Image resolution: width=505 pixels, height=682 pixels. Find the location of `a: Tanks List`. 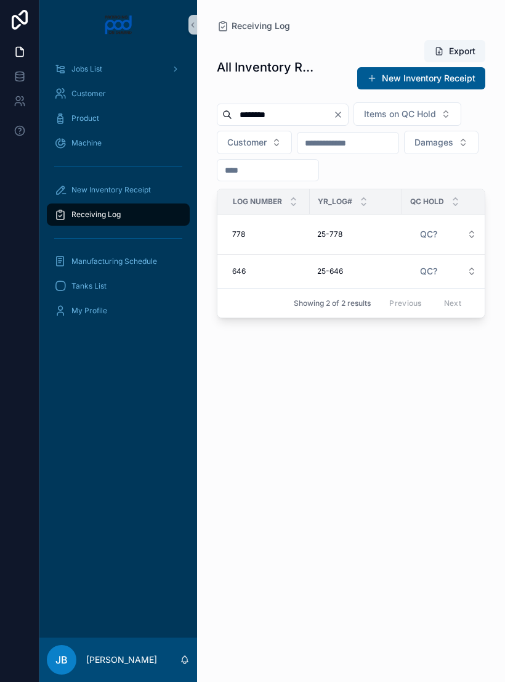

a: Tanks List is located at coordinates (118, 286).